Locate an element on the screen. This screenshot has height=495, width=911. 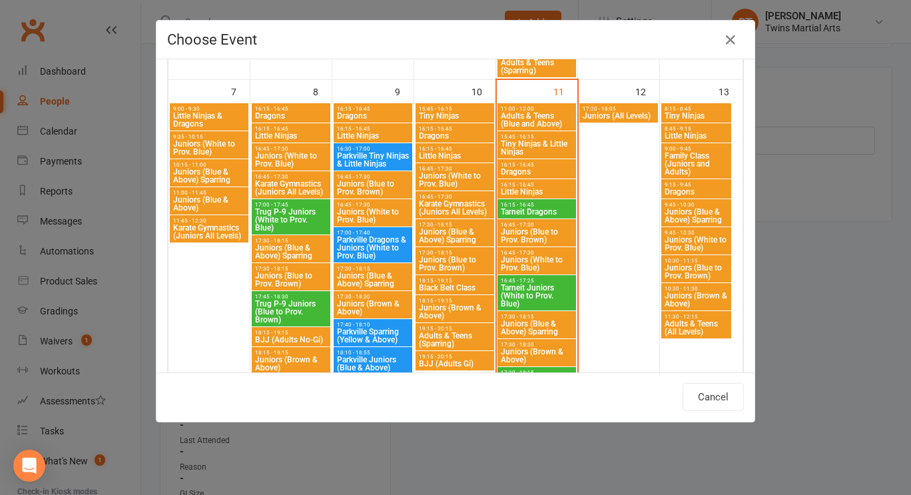
button: Cancel is located at coordinates (713, 397).